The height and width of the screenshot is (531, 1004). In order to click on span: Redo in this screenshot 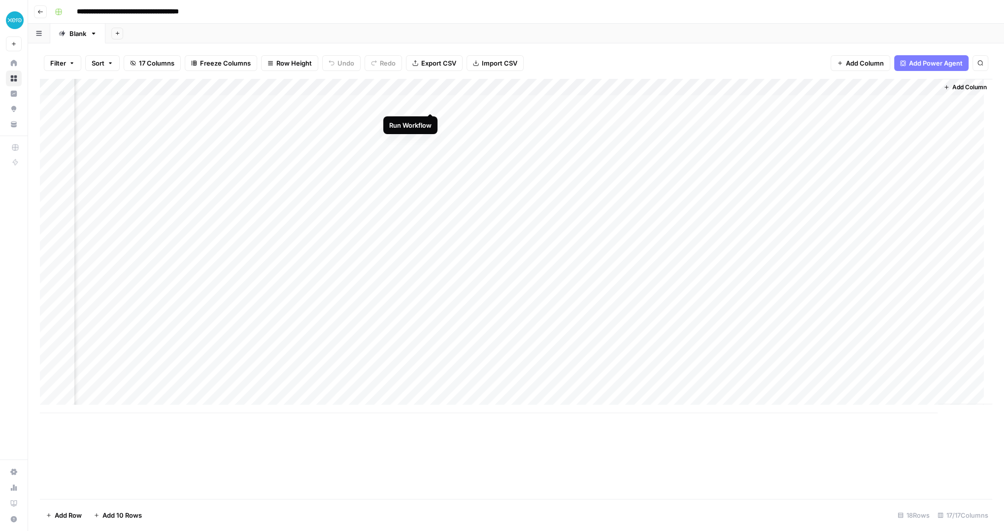, I will do `click(388, 63)`.